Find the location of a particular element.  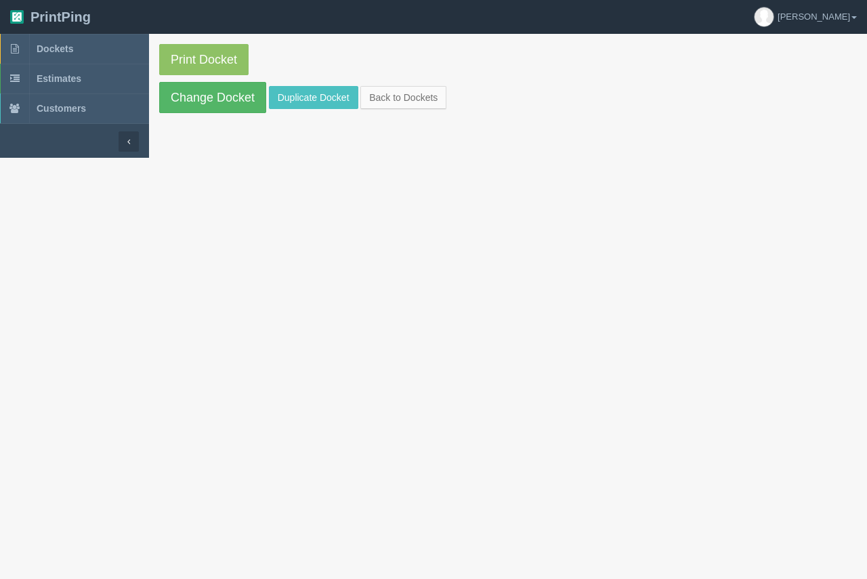

a: Change Docket is located at coordinates (213, 98).